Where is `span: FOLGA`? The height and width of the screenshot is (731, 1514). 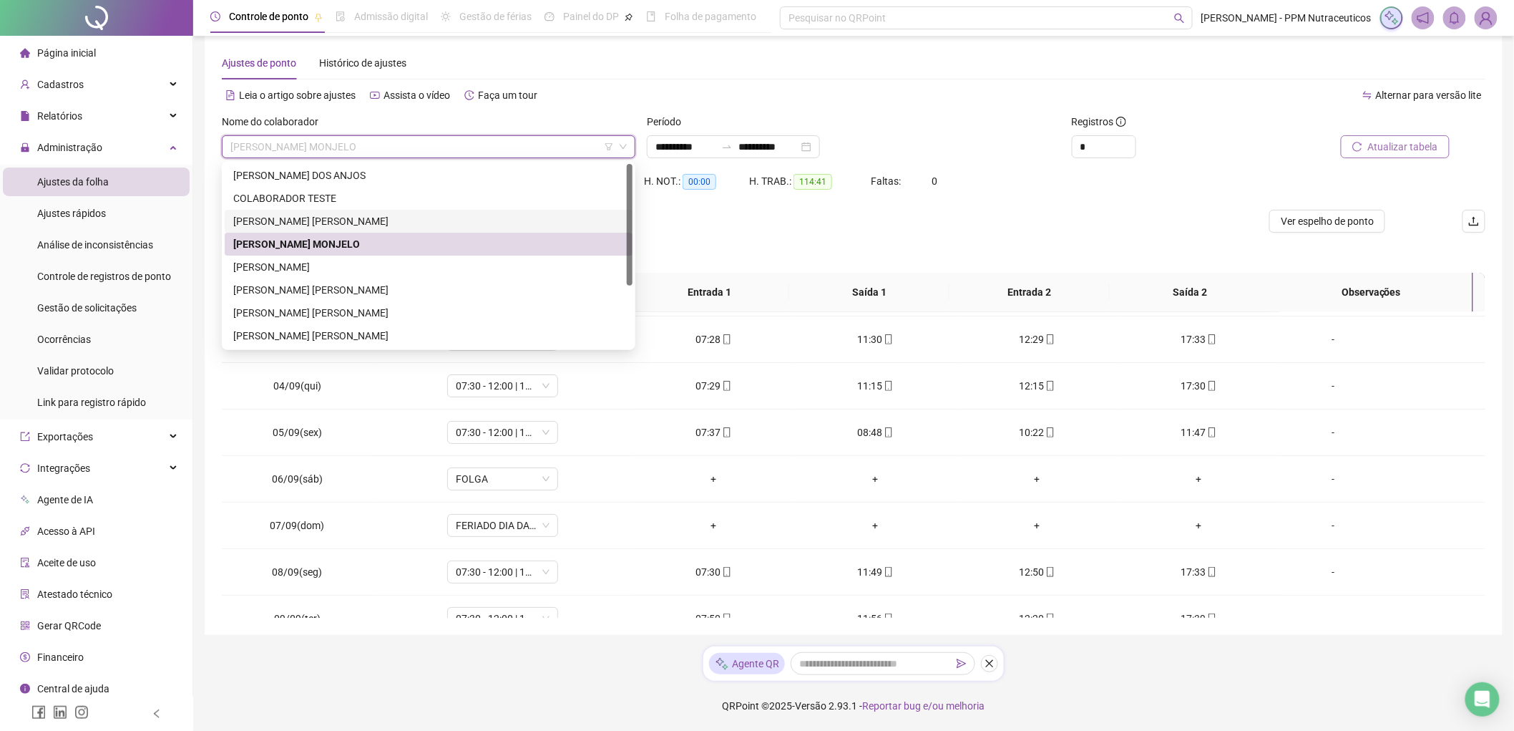
span: FOLGA is located at coordinates (502, 479).